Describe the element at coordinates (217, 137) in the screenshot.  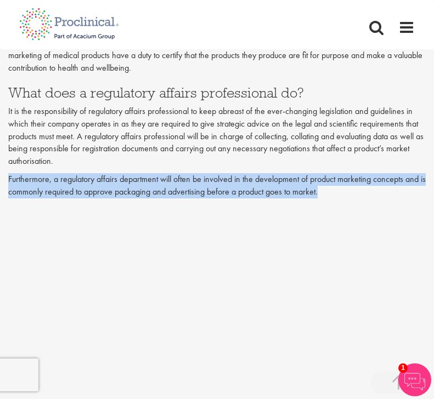
I see `p: It is the responsibility of regulatory affairs professional to keep abreast of the ever-changing ...` at that location.